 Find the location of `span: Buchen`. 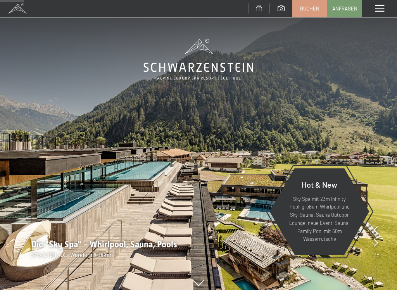

span: Buchen is located at coordinates (310, 9).